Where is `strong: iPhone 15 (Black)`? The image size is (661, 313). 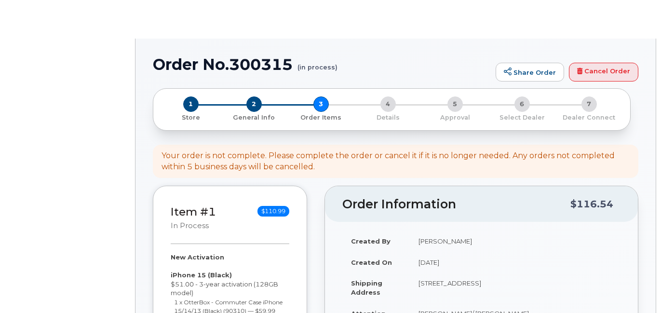
strong: iPhone 15 (Black) is located at coordinates (201, 275).